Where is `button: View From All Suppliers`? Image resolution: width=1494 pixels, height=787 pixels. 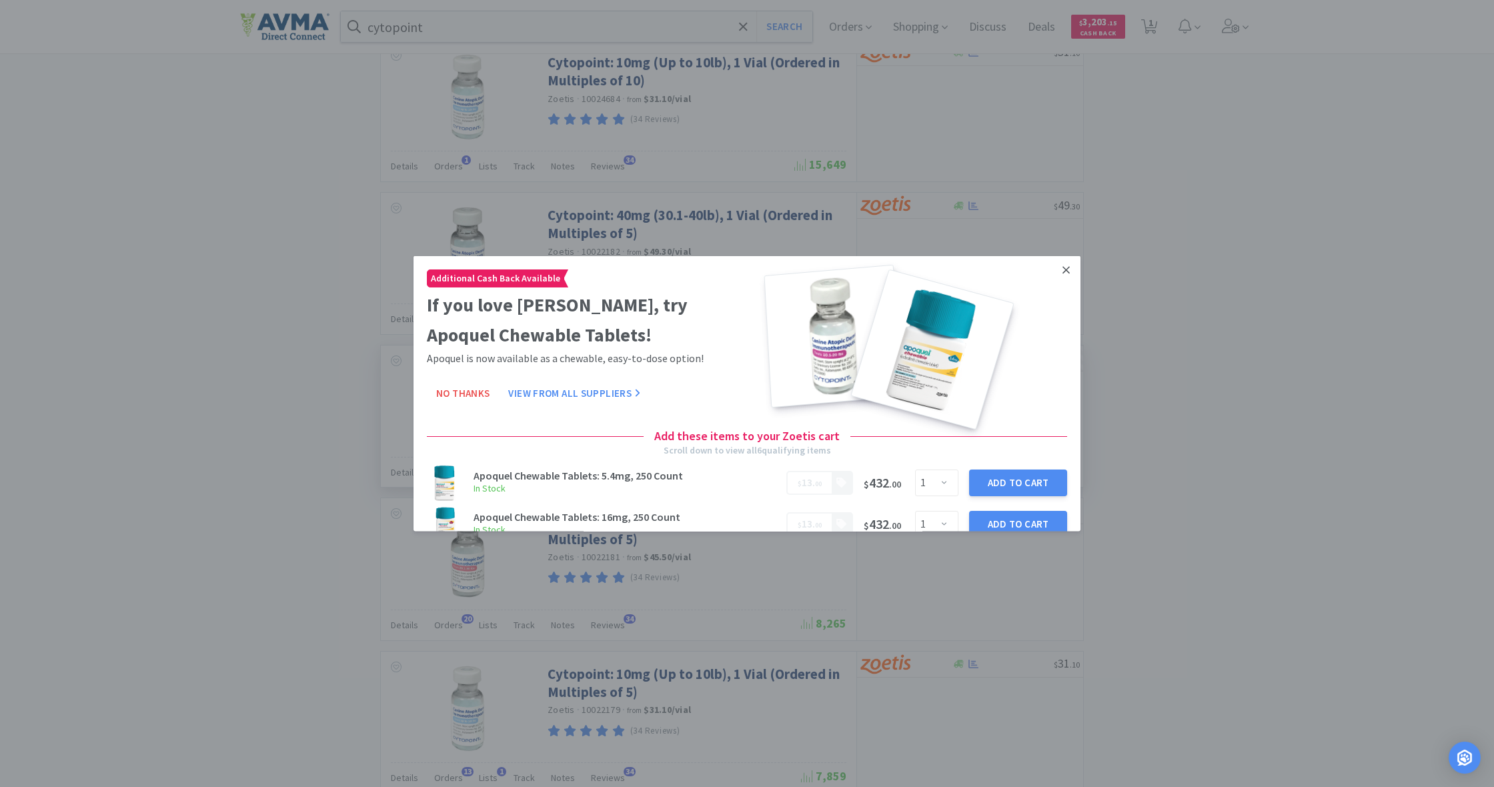
button: View From All Suppliers is located at coordinates (574, 394).